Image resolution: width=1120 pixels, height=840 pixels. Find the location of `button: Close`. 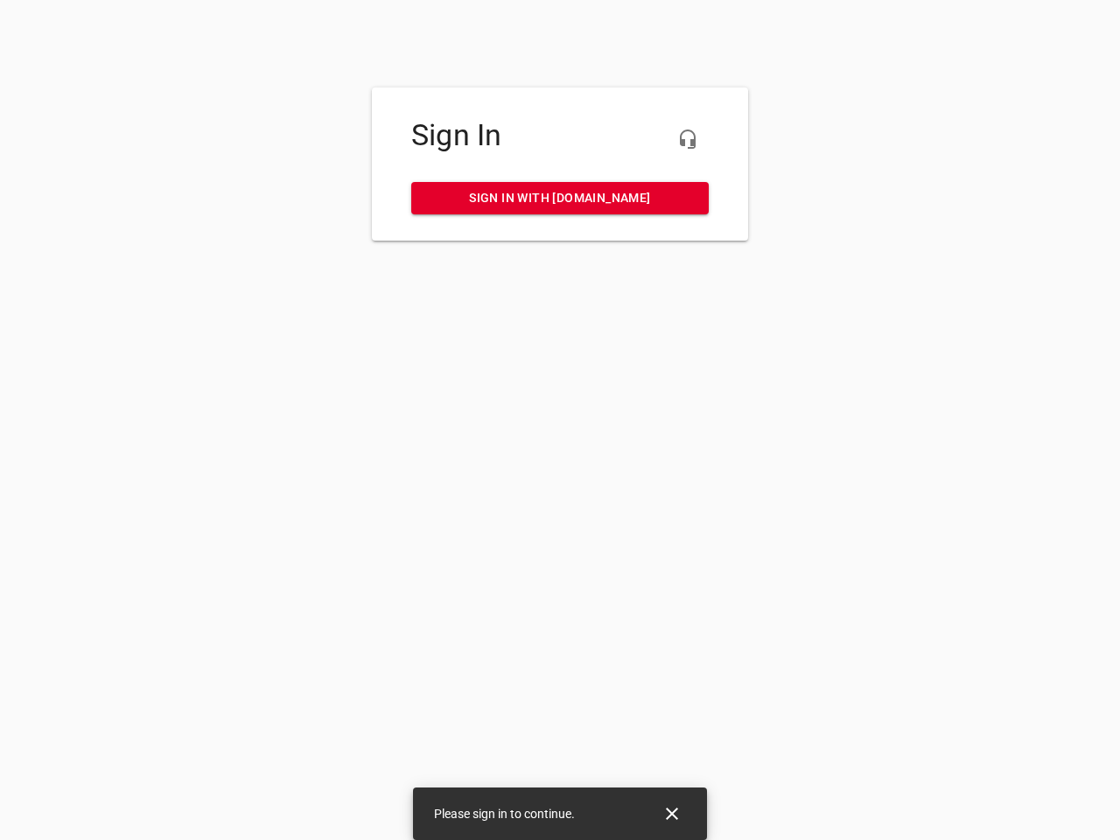

button: Close is located at coordinates (672, 813).